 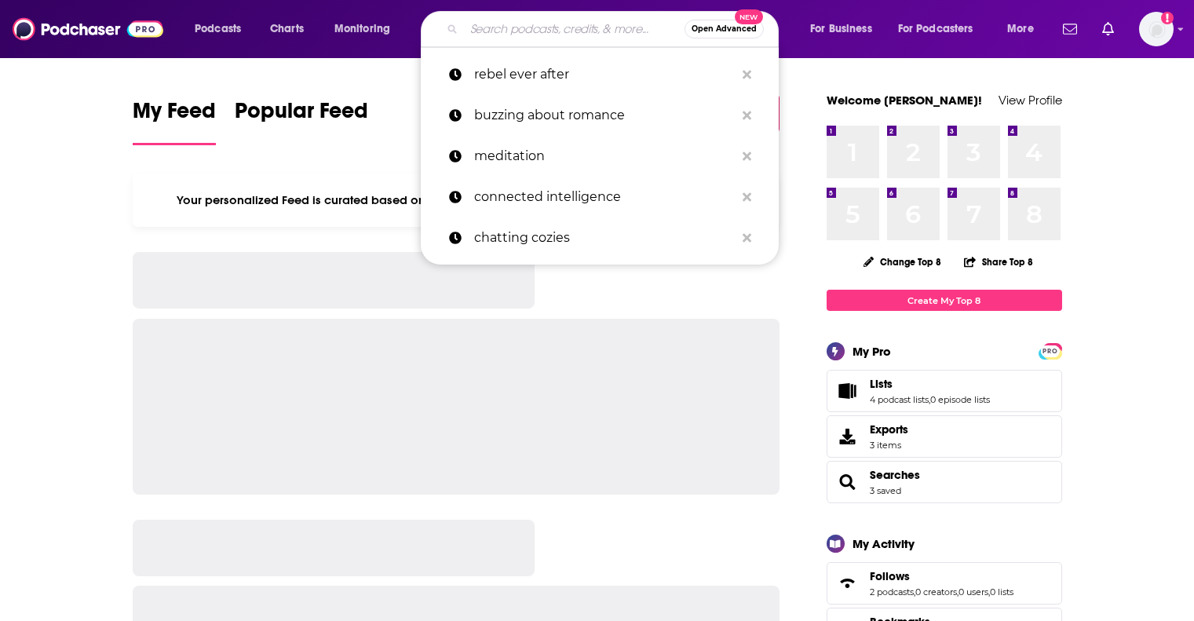 What do you see at coordinates (600, 156) in the screenshot?
I see `a: meditation` at bounding box center [600, 156].